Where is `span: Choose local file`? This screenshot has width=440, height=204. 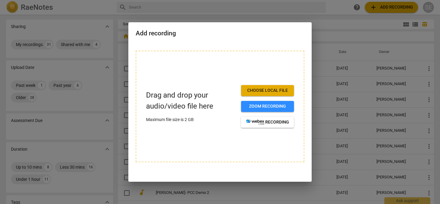
span: Choose local file is located at coordinates (267, 91).